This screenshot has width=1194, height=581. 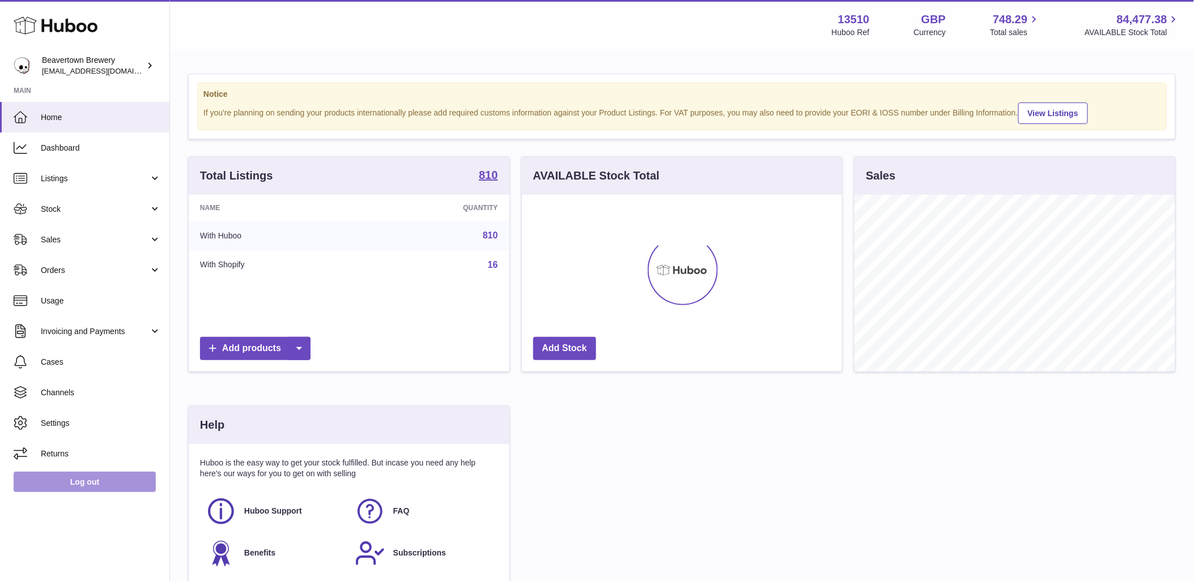 What do you see at coordinates (401, 511) in the screenshot?
I see `span: FAQ` at bounding box center [401, 511].